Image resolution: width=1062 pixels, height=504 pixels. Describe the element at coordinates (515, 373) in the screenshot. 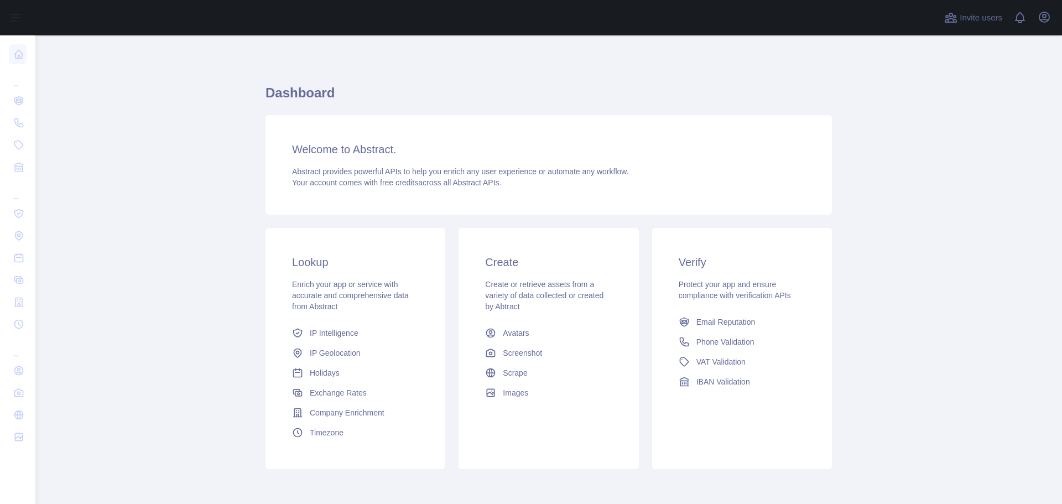

I see `span: Scrape` at that location.